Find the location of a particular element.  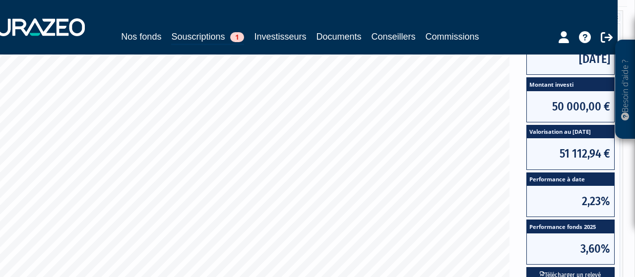

p: Besoin d'aide ? is located at coordinates (625, 90).